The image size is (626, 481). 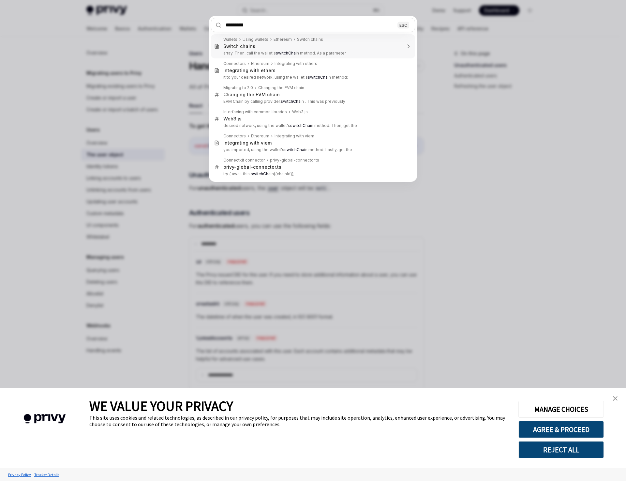 I want to click on a: Privacy Policy, so click(x=20, y=474).